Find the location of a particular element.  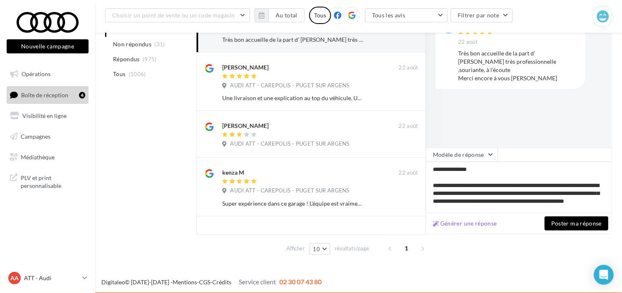

a: Digitaleo is located at coordinates (113, 282).